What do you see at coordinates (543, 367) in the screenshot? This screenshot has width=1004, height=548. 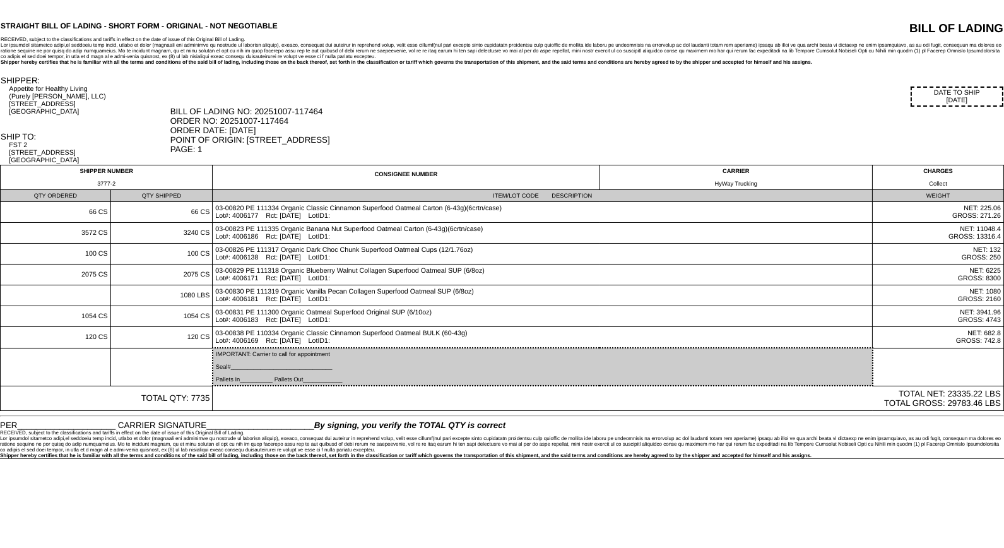 I see `td: IMPORTANT: Carrier to call for appointment Seal#_______________________________ Pallets In_______...` at bounding box center [543, 367].